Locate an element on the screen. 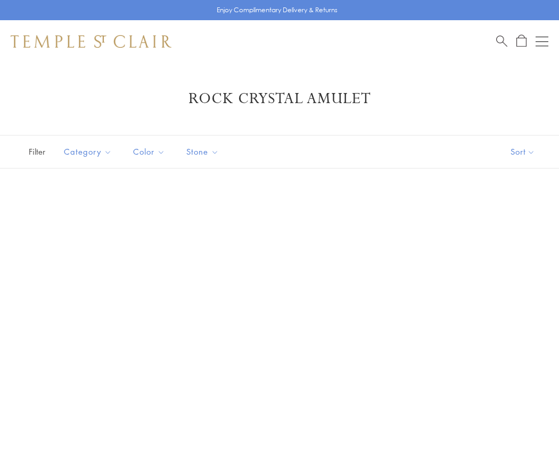  button: Stone is located at coordinates (202, 152).